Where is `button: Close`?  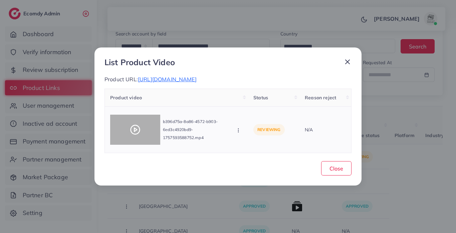 button: Close is located at coordinates (336, 168).